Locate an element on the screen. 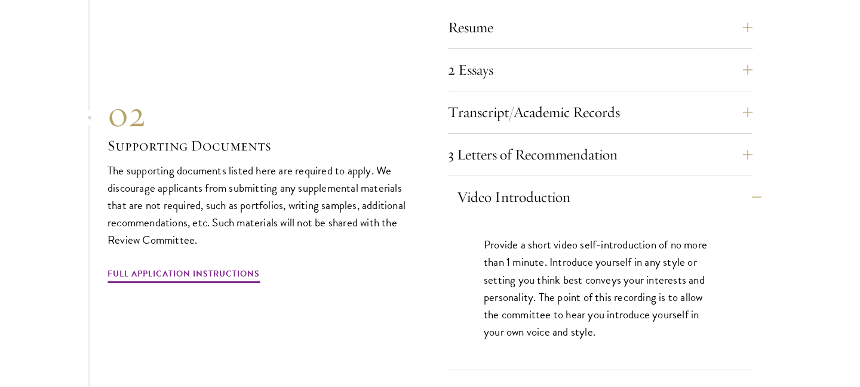 Image resolution: width=860 pixels, height=387 pixels. p: The supporting documents listed here are required to apply. We discourage applicants from submitt... is located at coordinates (260, 205).